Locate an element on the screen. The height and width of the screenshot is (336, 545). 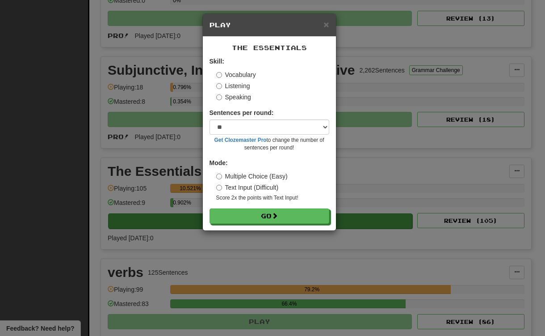
small: to change the number of sentences per round! is located at coordinates (270, 144).